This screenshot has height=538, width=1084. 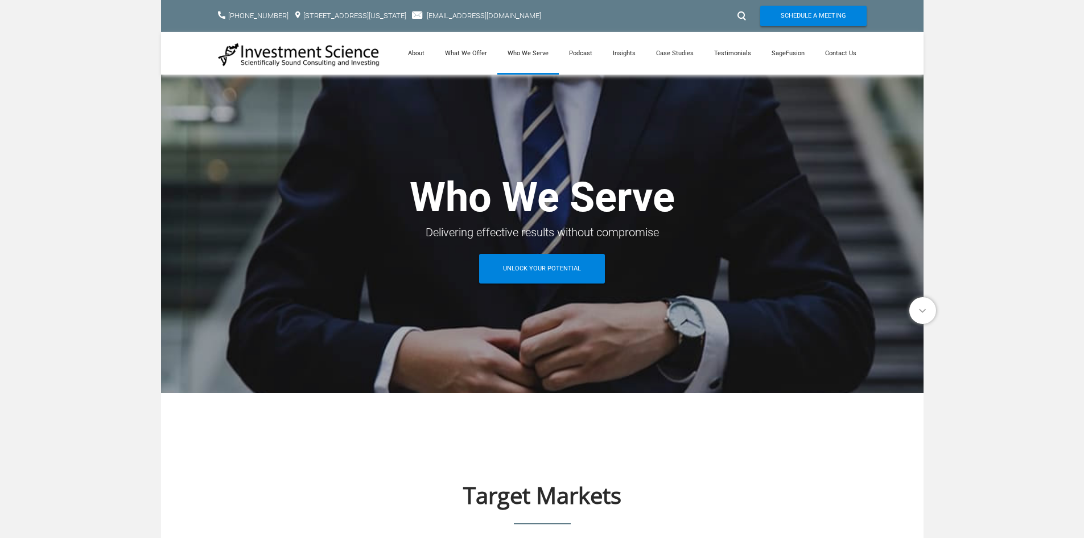 I want to click on a: Insights, so click(x=624, y=53).